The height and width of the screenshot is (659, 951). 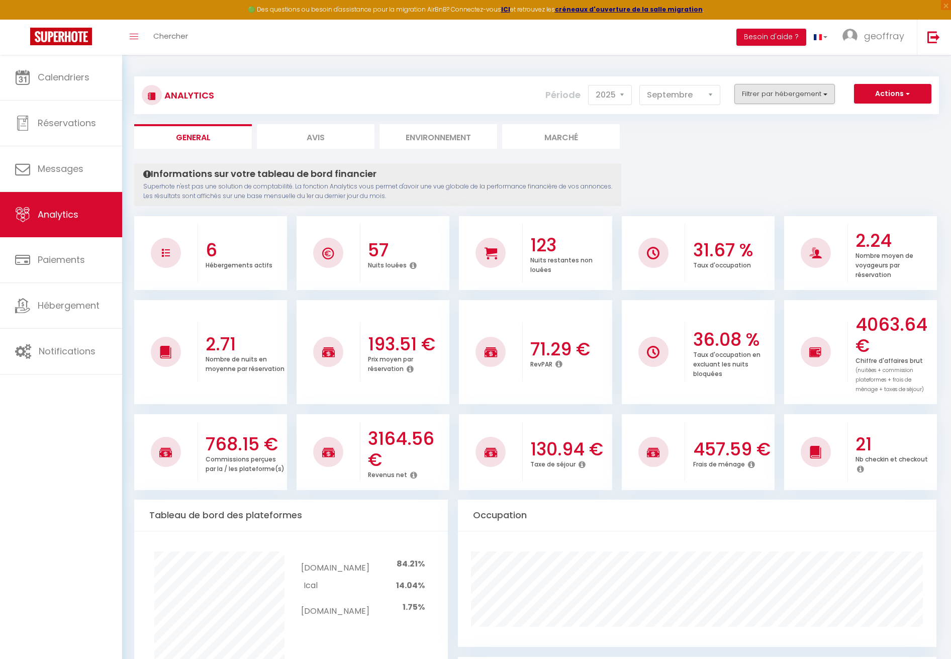 What do you see at coordinates (884, 264) in the screenshot?
I see `p: Nombre moyen de voyageurs par réservation` at bounding box center [884, 264].